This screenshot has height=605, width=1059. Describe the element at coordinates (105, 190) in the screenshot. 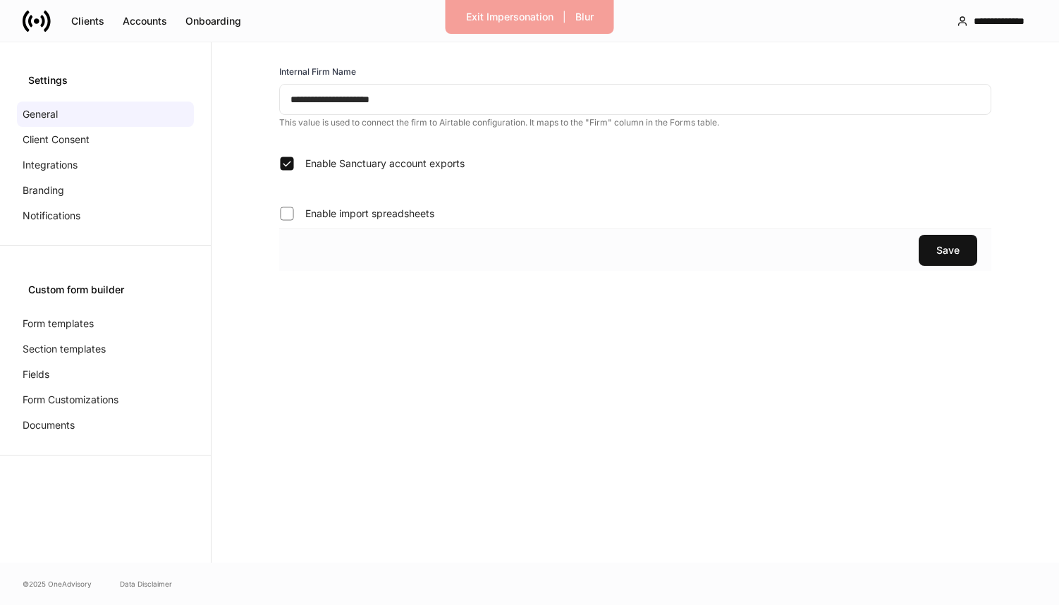

I see `a: Branding` at that location.